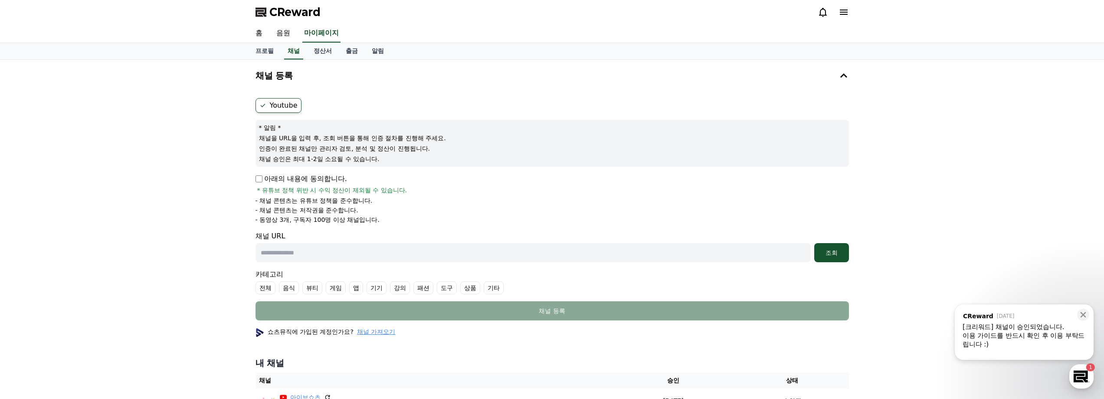 Image resolution: width=1104 pixels, height=399 pixels. Describe the element at coordinates (321, 33) in the screenshot. I see `a: 마이페이지` at that location.